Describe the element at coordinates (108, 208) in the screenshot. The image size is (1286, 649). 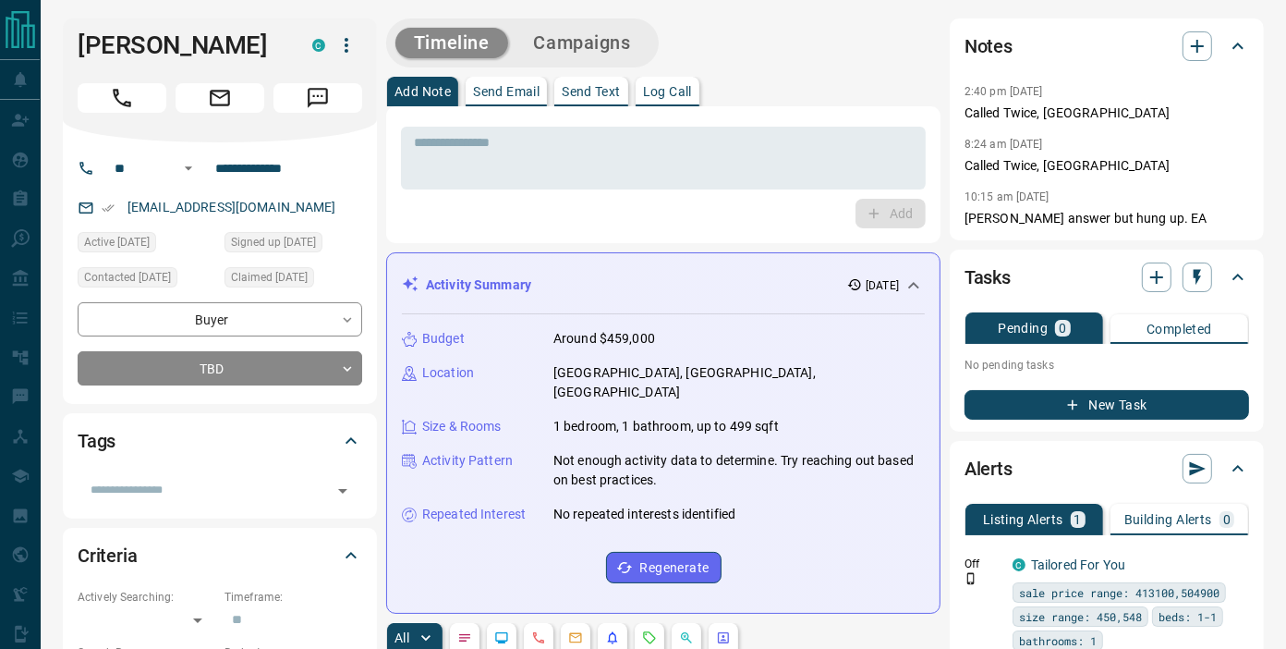
I see `svg: Email Verified` at that location.